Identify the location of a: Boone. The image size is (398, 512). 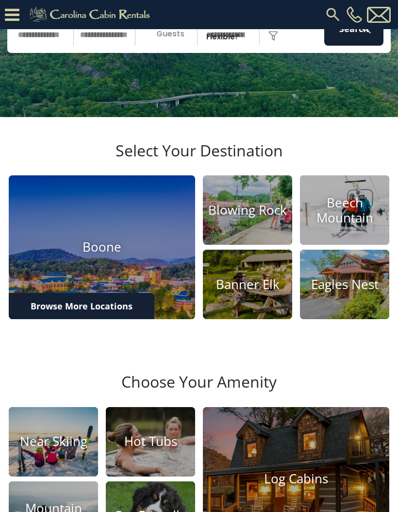
(102, 247).